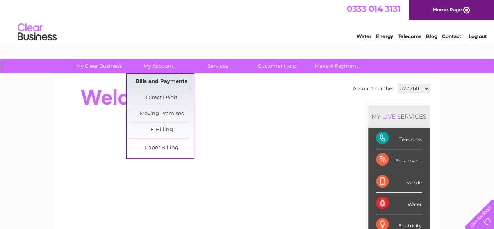  What do you see at coordinates (218, 66) in the screenshot?
I see `a: Services` at bounding box center [218, 66].